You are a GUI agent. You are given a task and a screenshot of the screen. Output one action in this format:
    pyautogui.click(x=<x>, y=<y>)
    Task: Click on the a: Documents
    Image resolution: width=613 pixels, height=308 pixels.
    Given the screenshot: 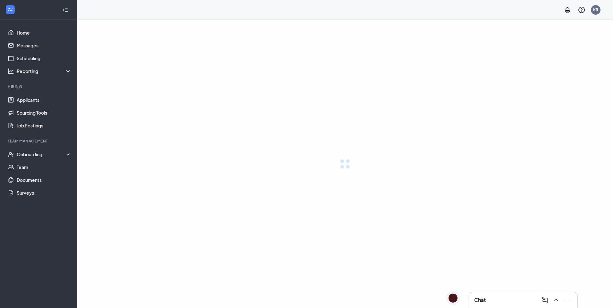 What is the action you would take?
    pyautogui.click(x=44, y=180)
    